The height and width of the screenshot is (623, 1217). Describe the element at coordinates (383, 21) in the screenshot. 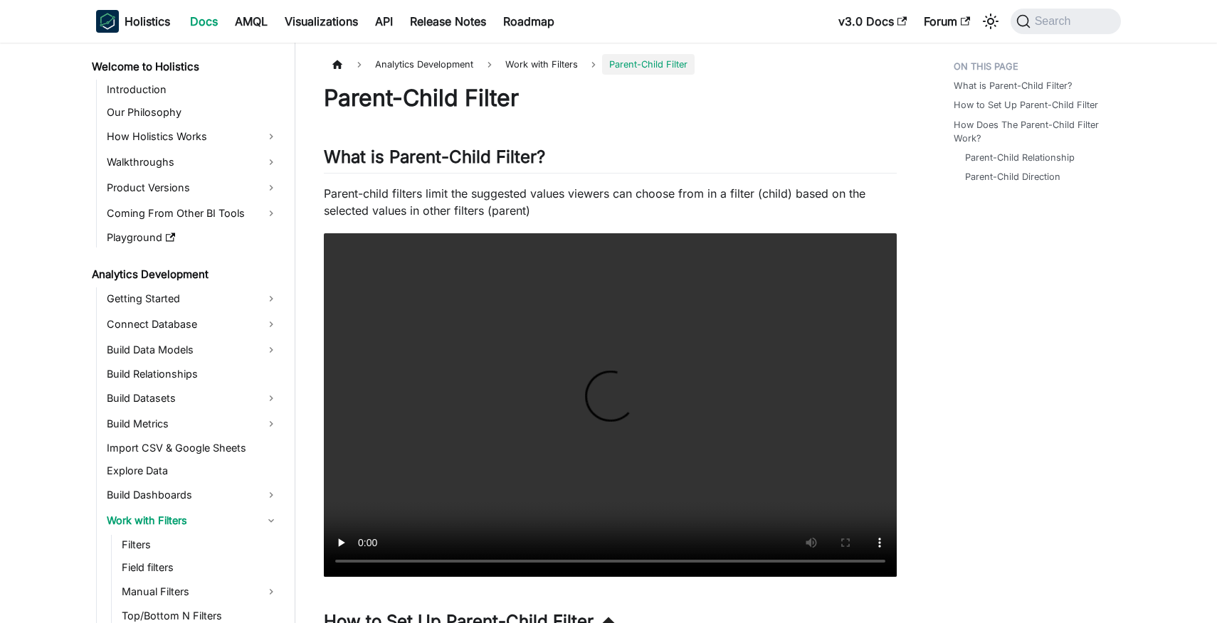

I see `a: API` at that location.